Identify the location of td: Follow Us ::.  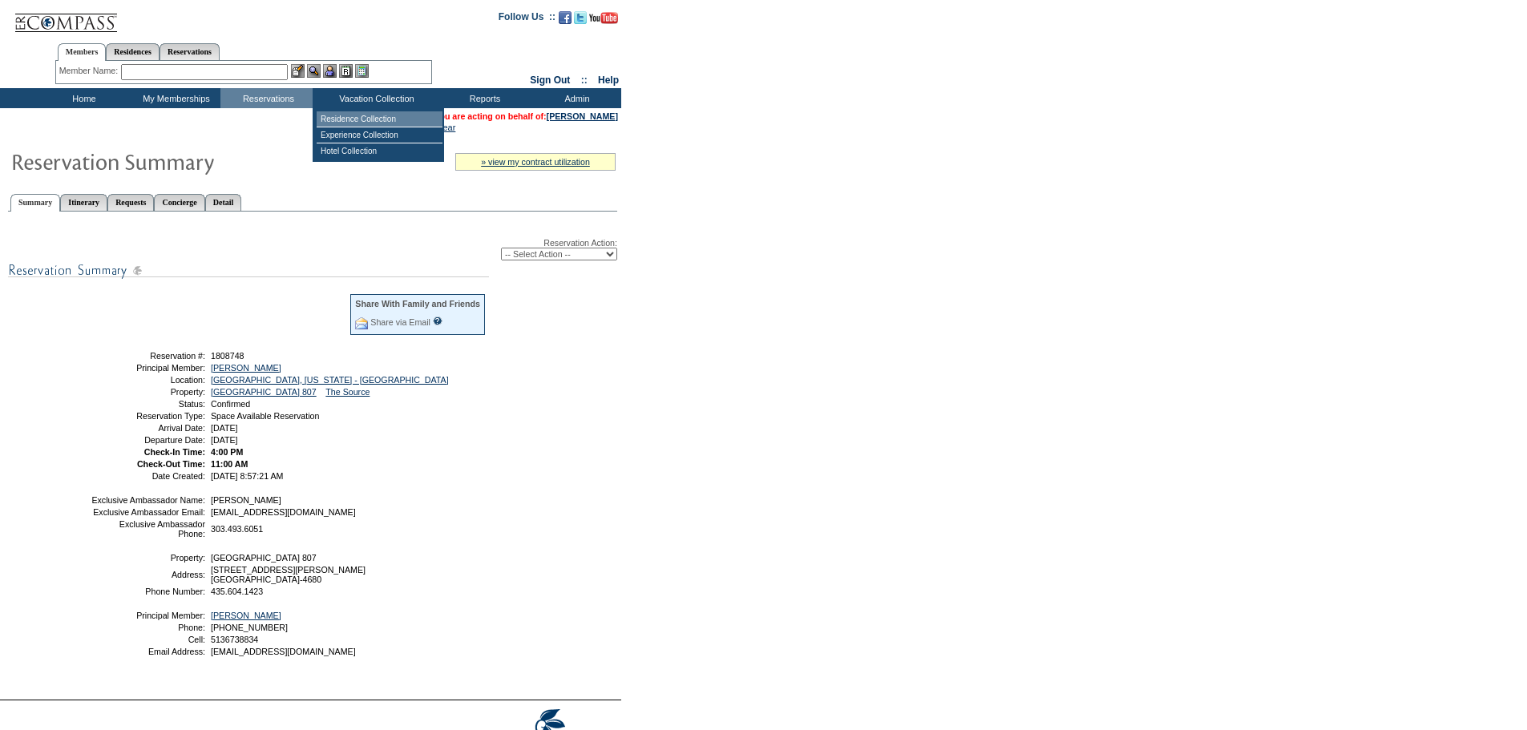
(527, 19).